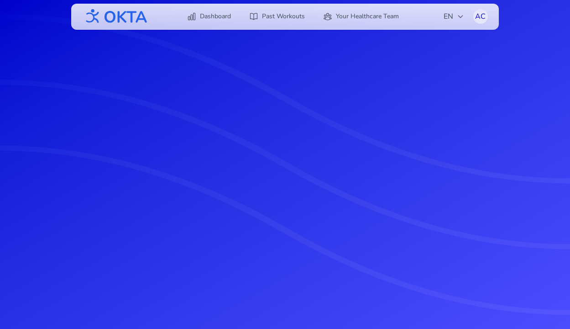  I want to click on a: OKTA logo, so click(115, 16).